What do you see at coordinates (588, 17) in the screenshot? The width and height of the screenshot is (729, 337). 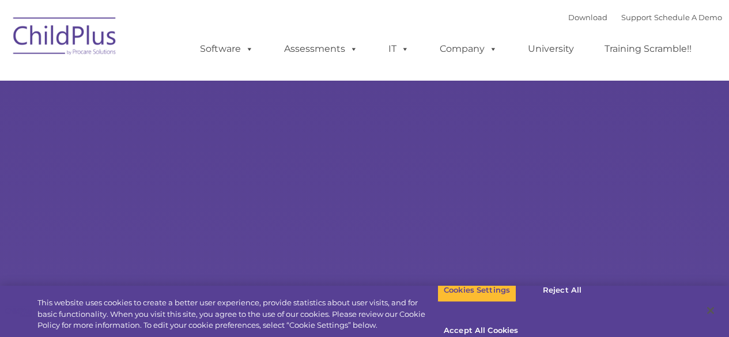 I see `a: Download` at bounding box center [588, 17].